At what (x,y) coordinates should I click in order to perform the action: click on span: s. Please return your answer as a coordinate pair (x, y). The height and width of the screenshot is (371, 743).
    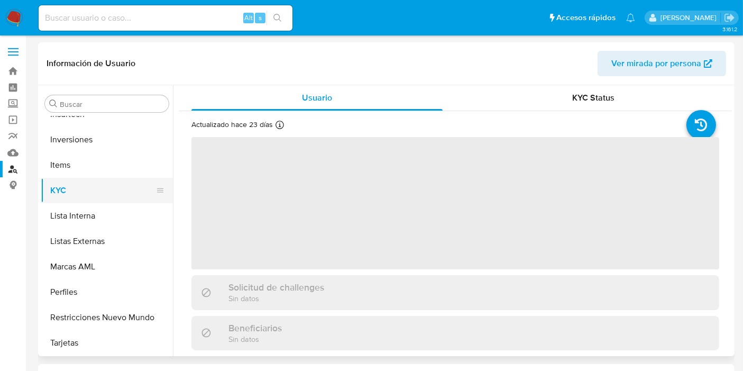
    Looking at the image, I should click on (260, 17).